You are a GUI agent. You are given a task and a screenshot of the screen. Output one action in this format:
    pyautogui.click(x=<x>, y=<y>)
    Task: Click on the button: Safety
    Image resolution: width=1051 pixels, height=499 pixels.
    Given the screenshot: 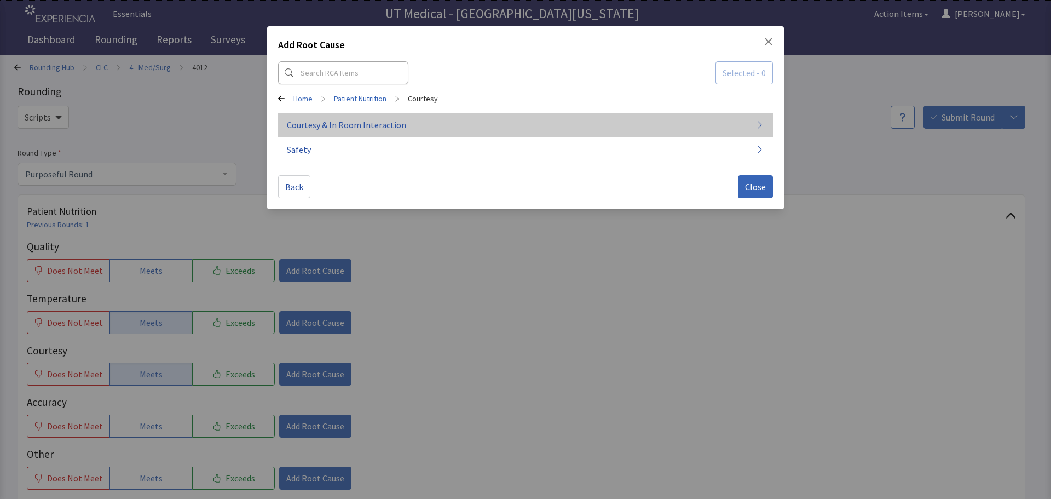 What is the action you would take?
    pyautogui.click(x=526, y=149)
    